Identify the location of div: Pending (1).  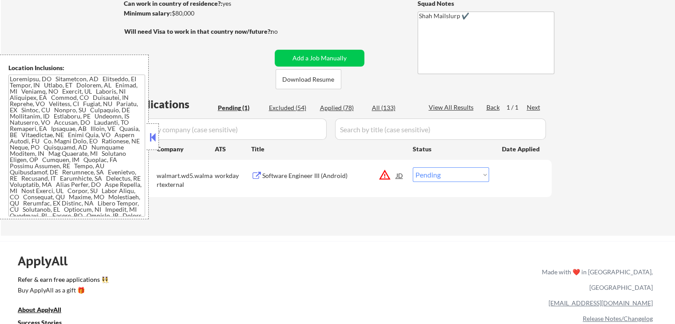
(240, 108).